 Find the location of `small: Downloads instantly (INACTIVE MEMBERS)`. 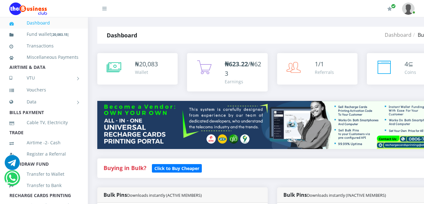

small: Downloads instantly (INACTIVE MEMBERS) is located at coordinates (347, 195).